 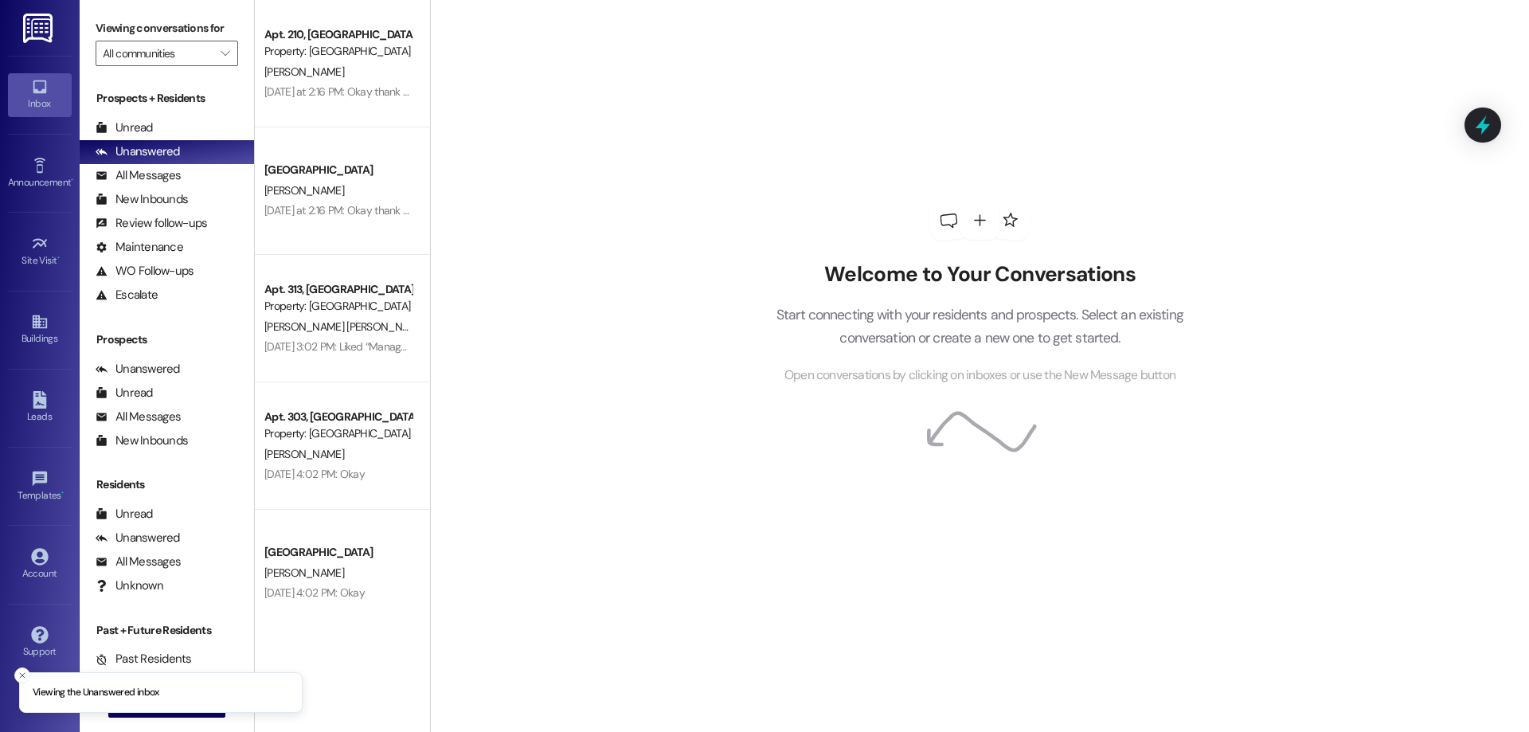 I want to click on img: ResiDesk Logo, so click(x=39, y=28).